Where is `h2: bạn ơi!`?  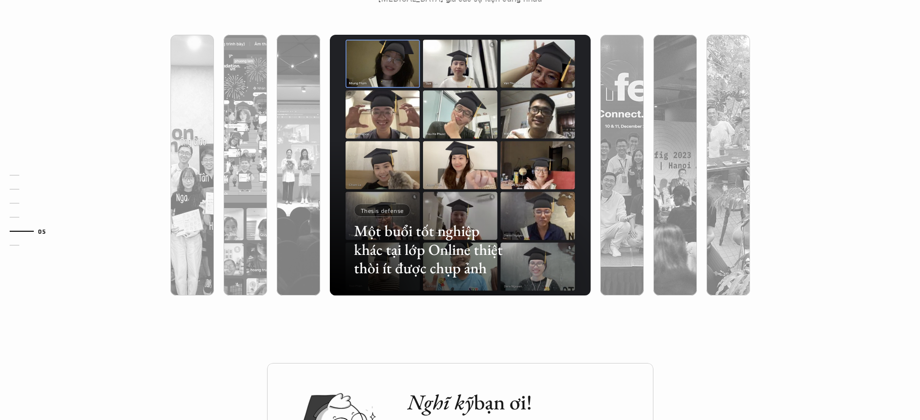 h2: bạn ơi! is located at coordinates (520, 402).